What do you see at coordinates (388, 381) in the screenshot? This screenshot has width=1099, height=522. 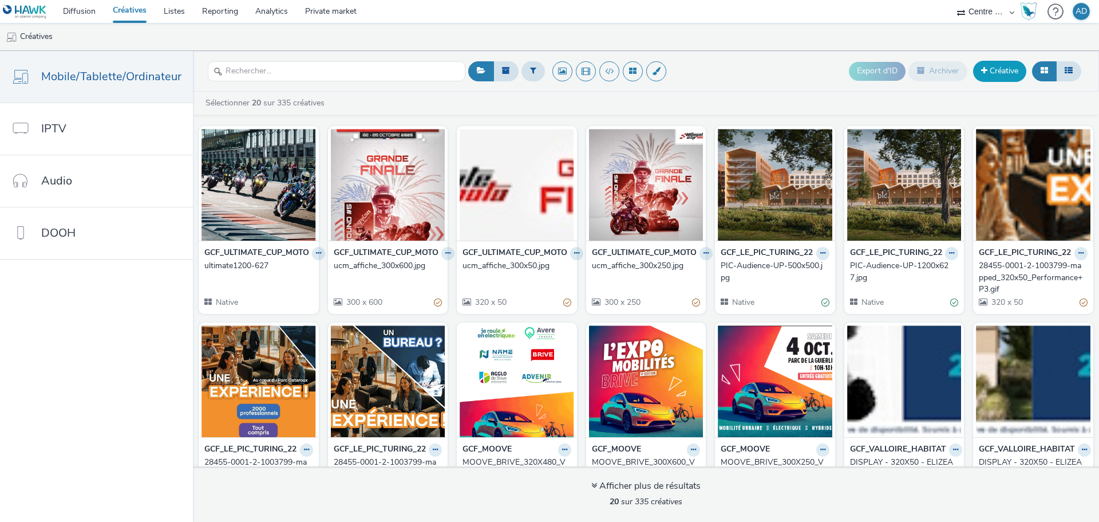 I see `img: 28455-0001-2-1003799-mapped_300x250_Performance+P1.gif visual` at bounding box center [388, 381].